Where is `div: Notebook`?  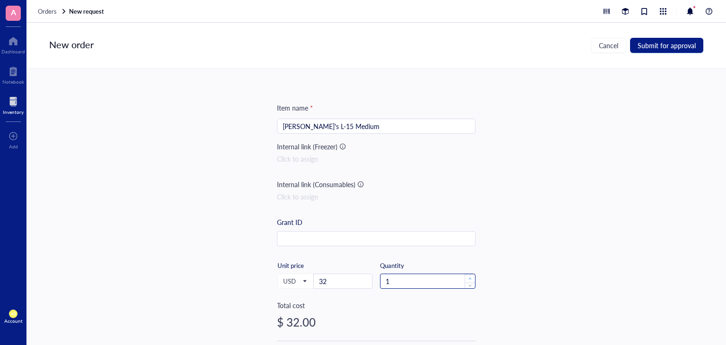
div: Notebook is located at coordinates (13, 82).